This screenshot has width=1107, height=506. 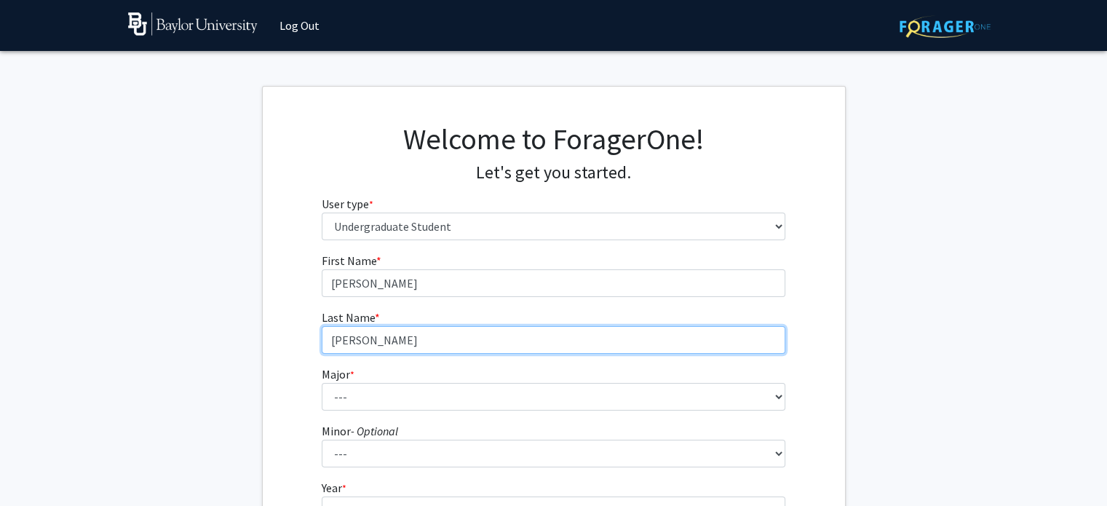 I want to click on h4: Let's get you started., so click(x=553, y=172).